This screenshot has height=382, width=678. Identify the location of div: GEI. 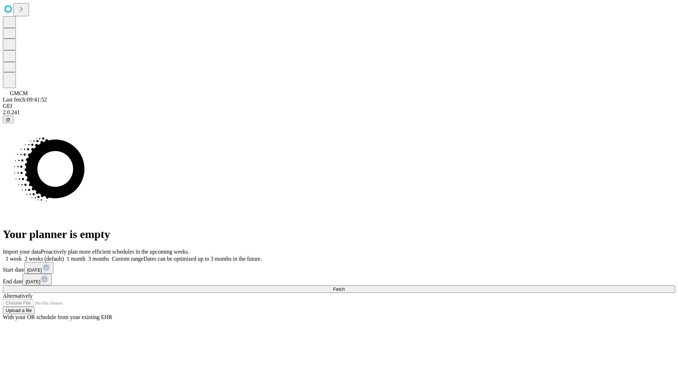
(339, 106).